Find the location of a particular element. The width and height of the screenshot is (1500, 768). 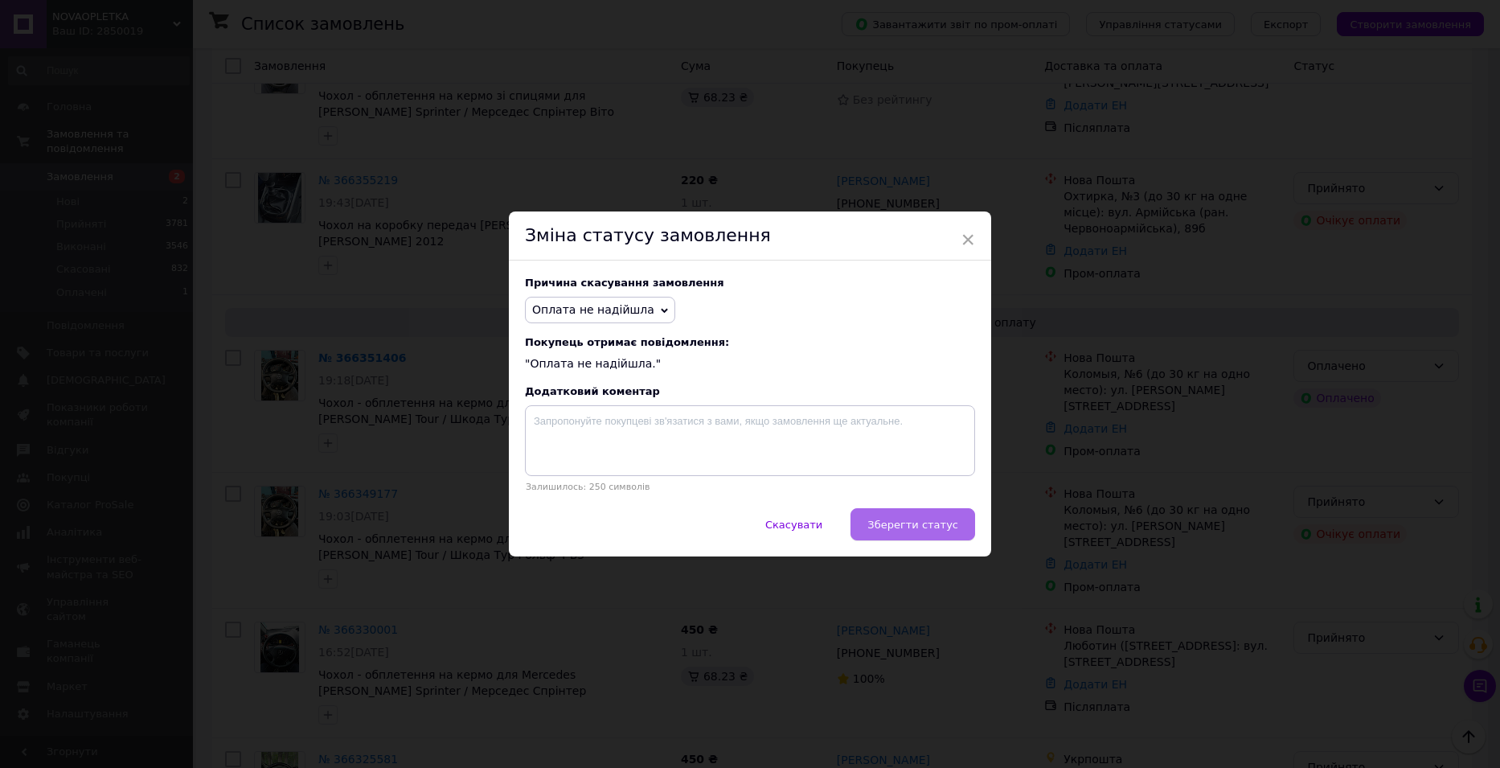

div: Зміна статусу замовлення is located at coordinates (750, 236).